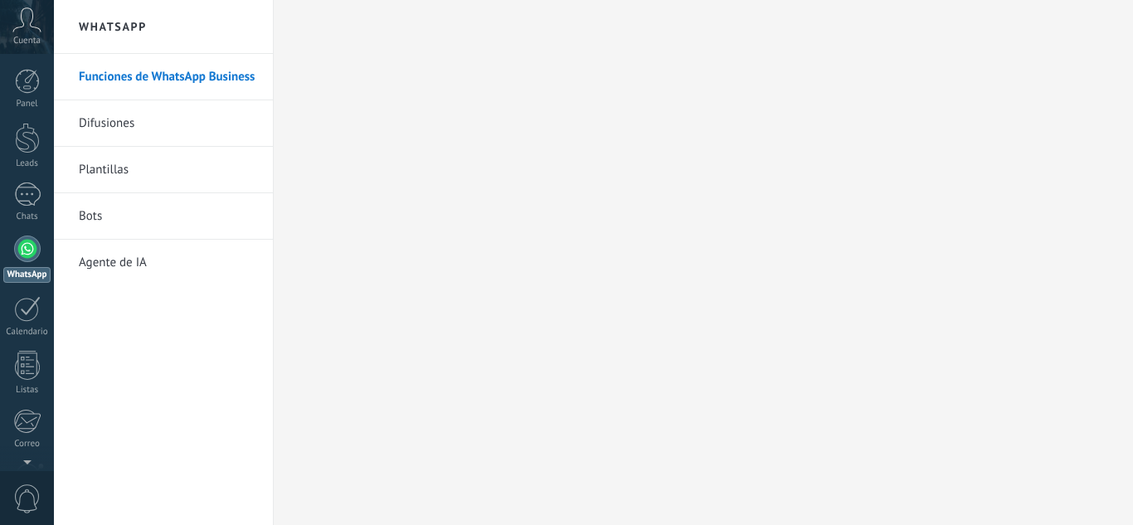 This screenshot has height=525, width=1133. I want to click on li: Plantillas, so click(163, 170).